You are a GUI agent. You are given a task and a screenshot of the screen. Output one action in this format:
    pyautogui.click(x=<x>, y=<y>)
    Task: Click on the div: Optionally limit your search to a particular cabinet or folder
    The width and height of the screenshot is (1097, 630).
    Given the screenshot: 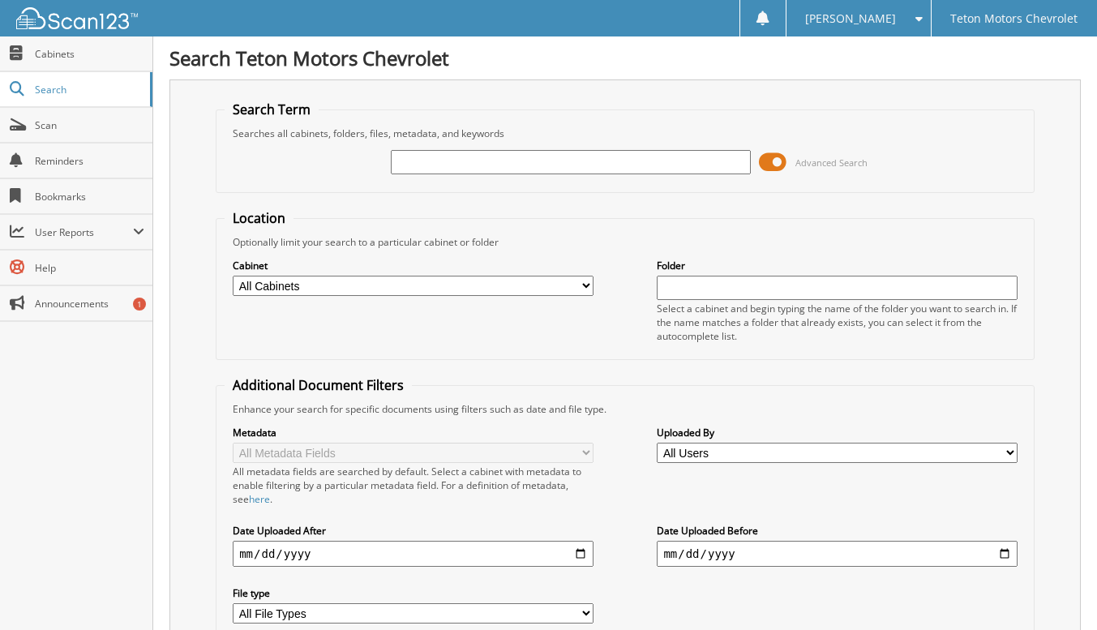 What is the action you would take?
    pyautogui.click(x=625, y=242)
    